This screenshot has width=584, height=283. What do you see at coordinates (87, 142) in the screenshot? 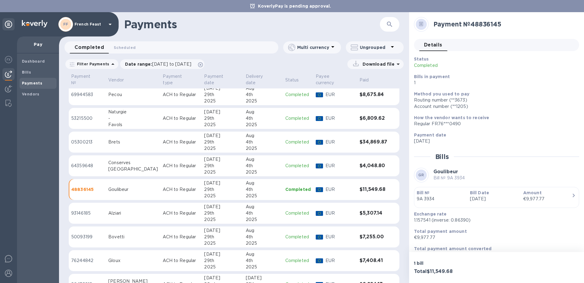
I see `p: 05300213` at bounding box center [87, 142].